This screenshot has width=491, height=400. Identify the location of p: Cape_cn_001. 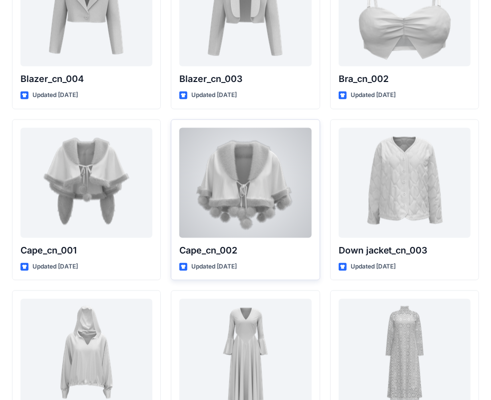
(86, 251).